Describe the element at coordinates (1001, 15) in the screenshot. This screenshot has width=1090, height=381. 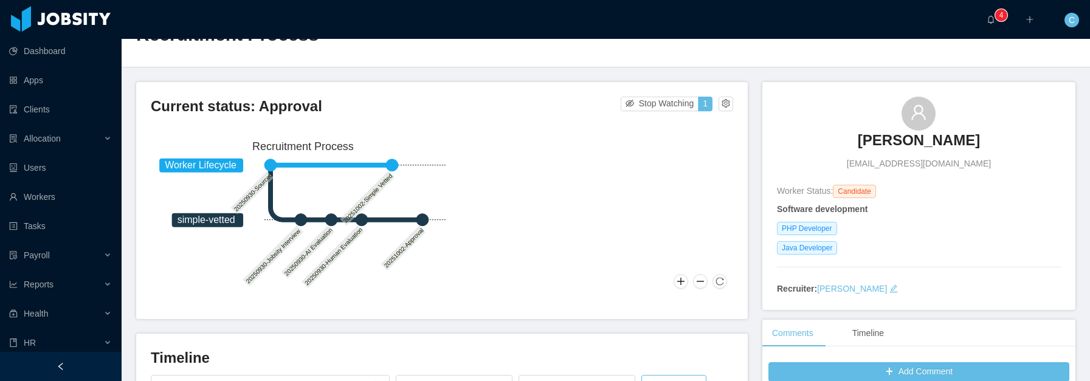
I see `p: 4` at that location.